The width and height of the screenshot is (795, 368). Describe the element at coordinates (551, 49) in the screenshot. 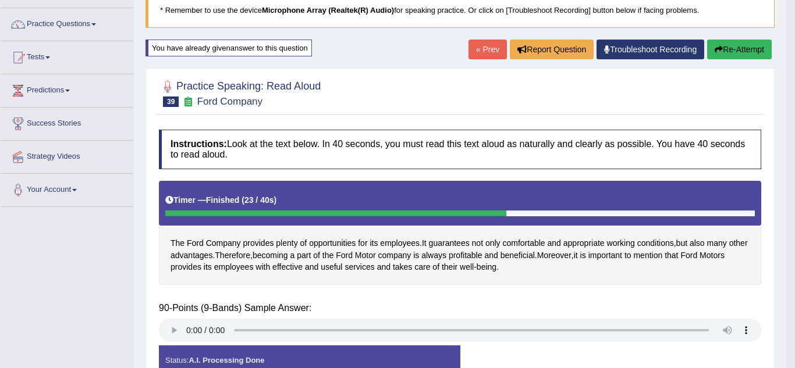

I see `button: Report Question` at that location.